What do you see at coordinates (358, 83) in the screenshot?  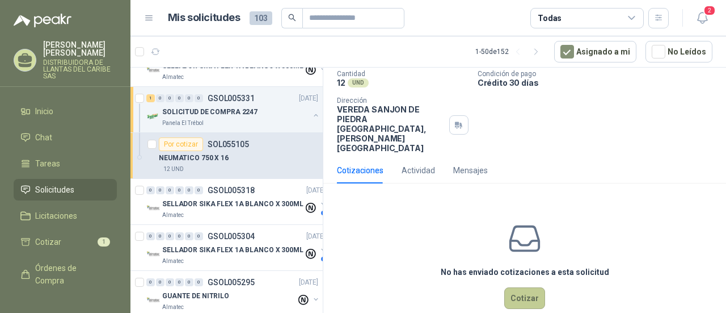 I see `div: UND` at bounding box center [358, 83].